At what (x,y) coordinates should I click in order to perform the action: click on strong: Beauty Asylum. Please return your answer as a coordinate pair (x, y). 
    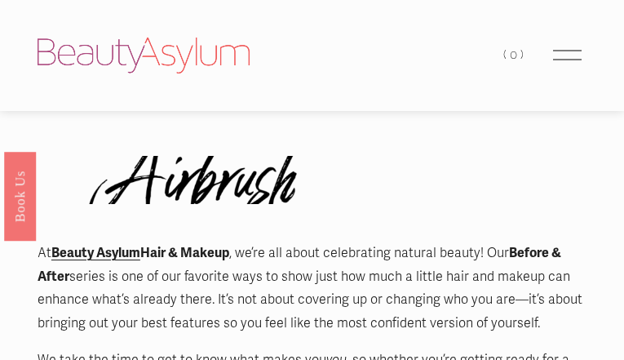
    Looking at the image, I should click on (95, 253).